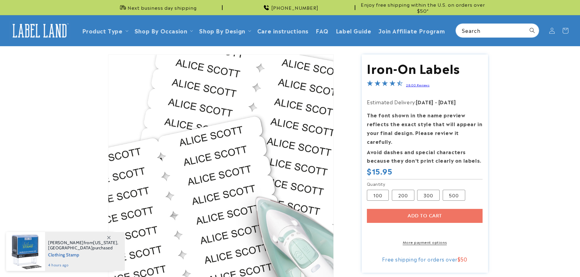 The width and height of the screenshot is (580, 277). I want to click on label: 100, so click(378, 195).